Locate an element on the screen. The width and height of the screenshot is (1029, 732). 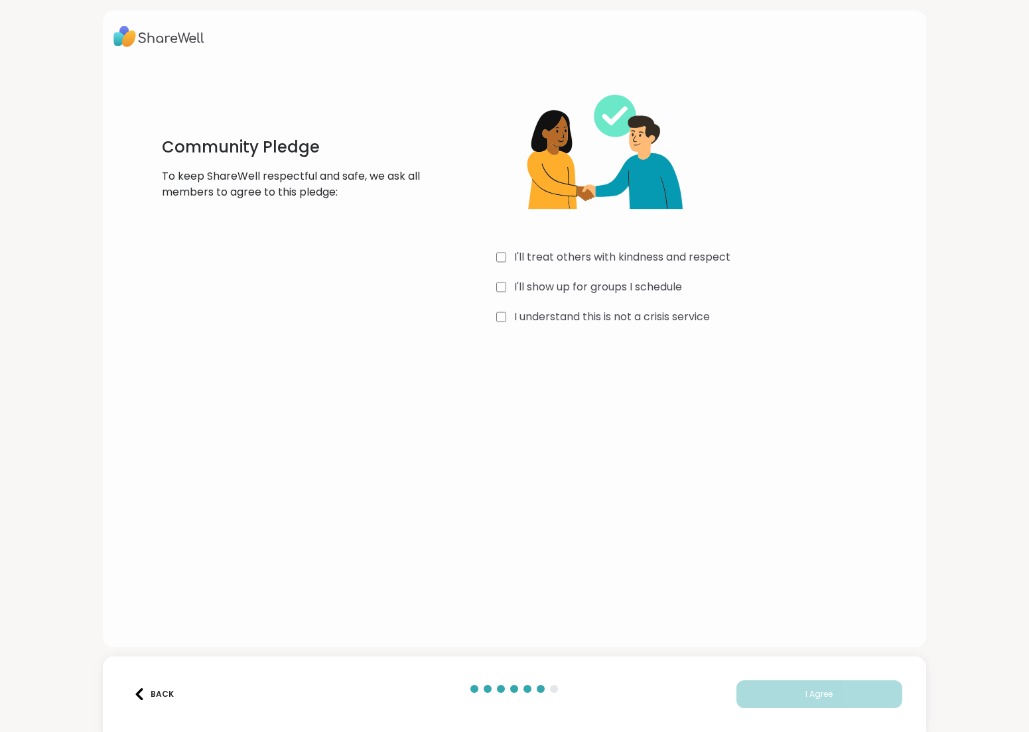
div: Back is located at coordinates (153, 694).